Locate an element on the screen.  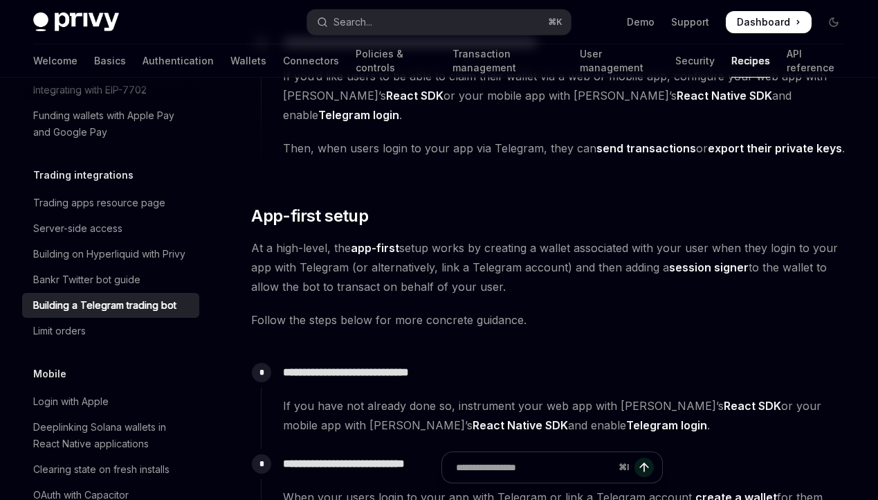
span: App-first setup is located at coordinates (309, 216).